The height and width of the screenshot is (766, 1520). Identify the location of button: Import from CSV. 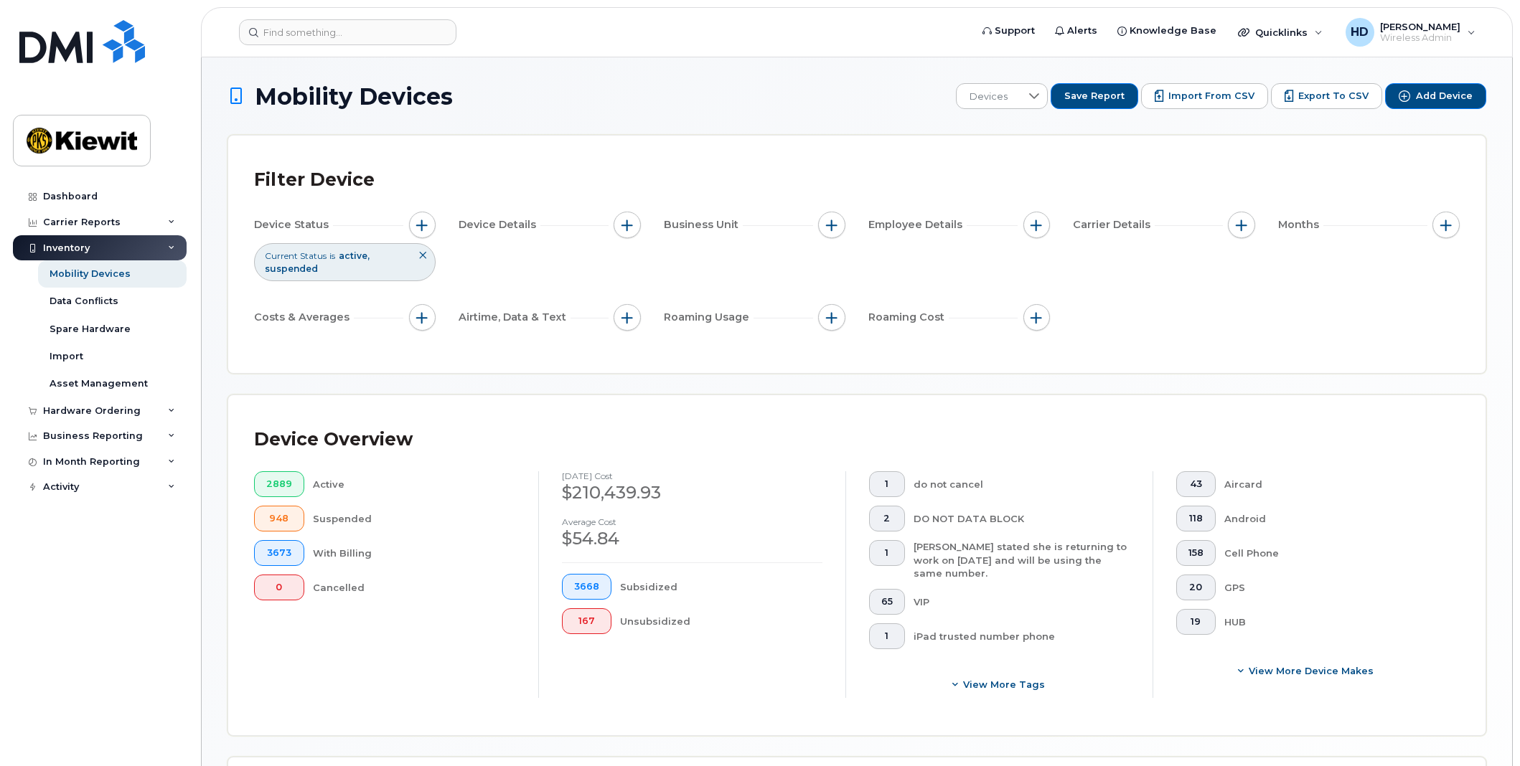
(1204, 96).